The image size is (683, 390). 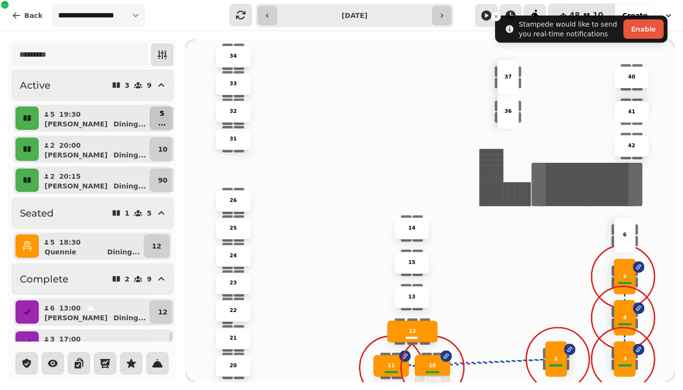 What do you see at coordinates (104, 343) in the screenshot?
I see `button: 317:00` at bounding box center [104, 343].